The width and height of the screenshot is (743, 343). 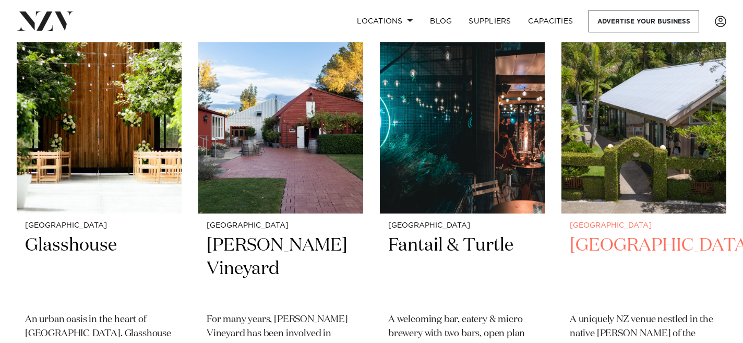 I want to click on h2: Fantail & Turtle, so click(x=463, y=269).